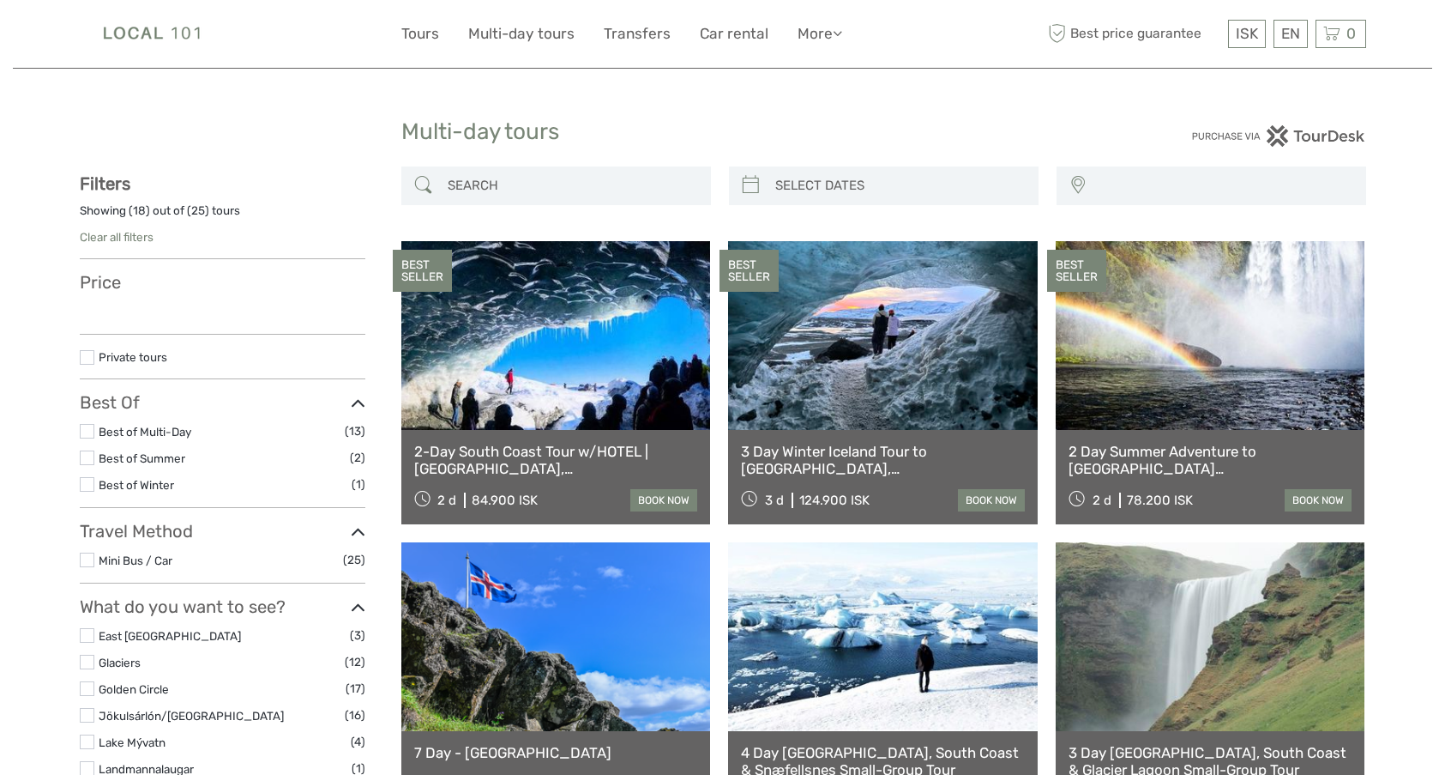  I want to click on a: Transfers, so click(637, 33).